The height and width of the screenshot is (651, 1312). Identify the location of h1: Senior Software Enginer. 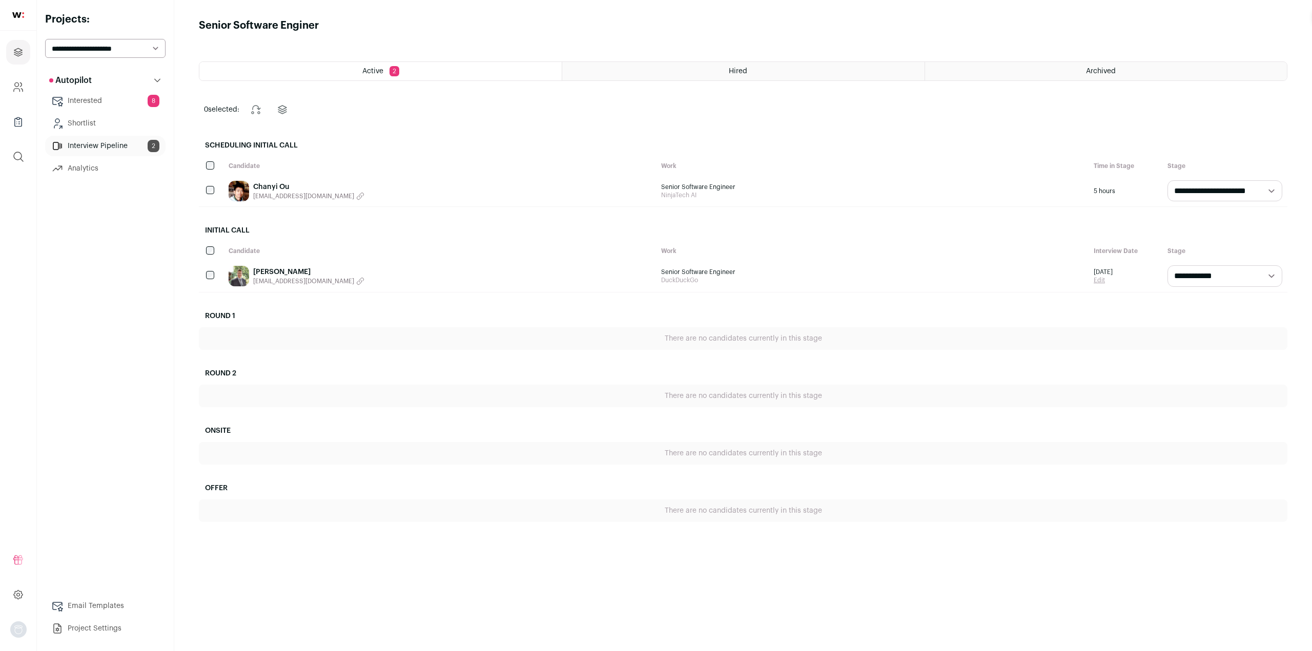
(259, 26).